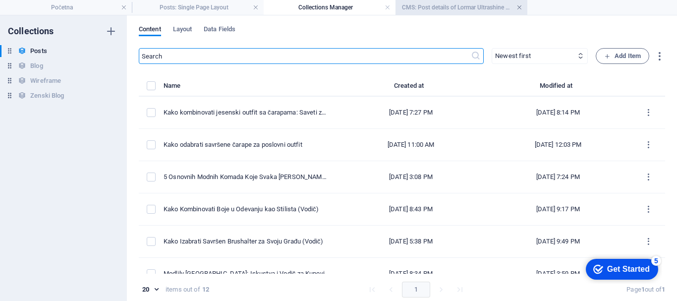 Image resolution: width=677 pixels, height=301 pixels. I want to click on h6: Blog, so click(36, 66).